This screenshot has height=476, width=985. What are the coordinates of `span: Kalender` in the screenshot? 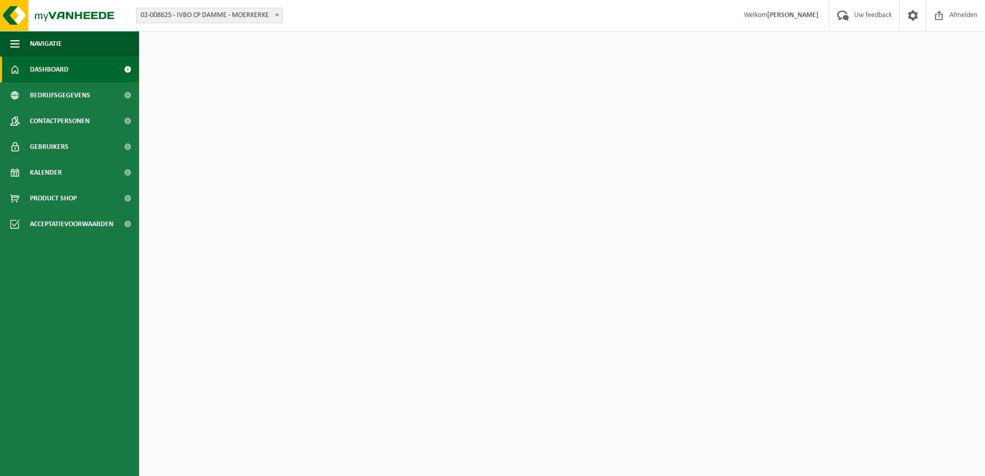 It's located at (46, 173).